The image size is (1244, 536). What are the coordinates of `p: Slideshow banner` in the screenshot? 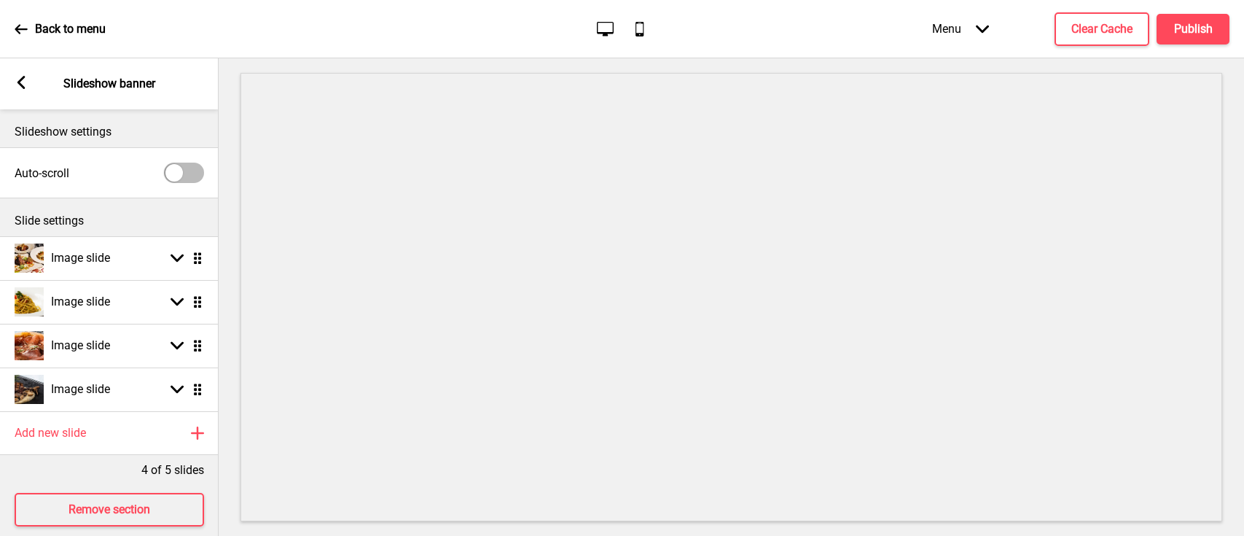 It's located at (109, 84).